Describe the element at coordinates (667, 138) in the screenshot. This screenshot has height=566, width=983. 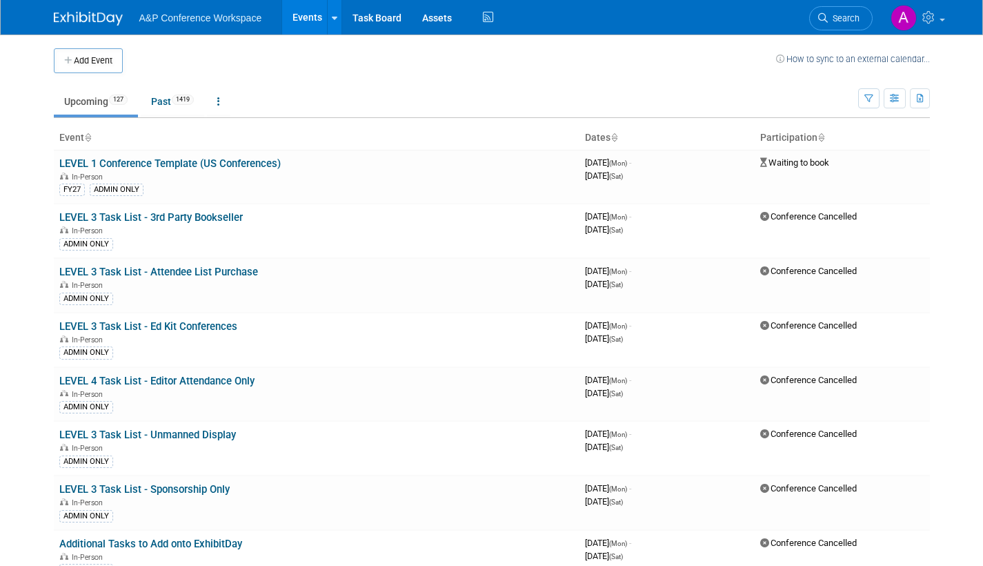
I see `th: Dates` at that location.